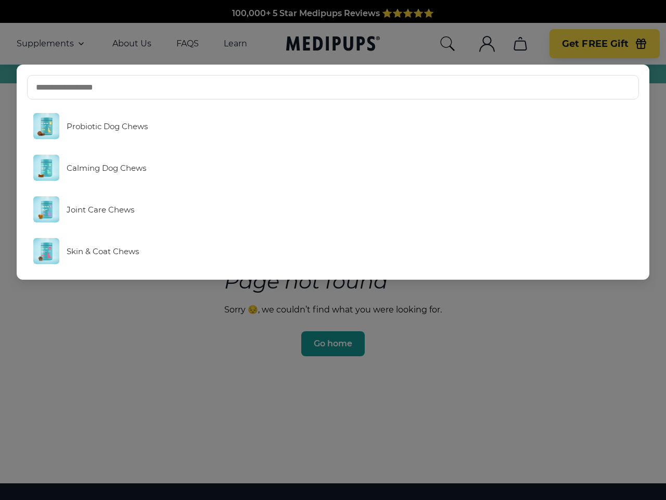  What do you see at coordinates (100, 209) in the screenshot?
I see `span: Joint Care Chews` at bounding box center [100, 209].